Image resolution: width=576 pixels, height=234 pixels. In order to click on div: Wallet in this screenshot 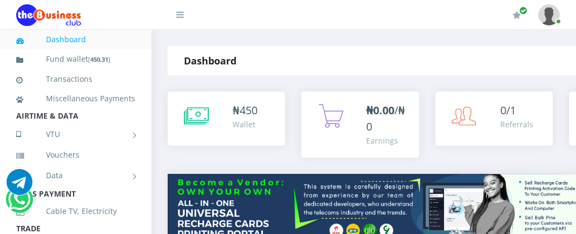, I will do `click(245, 124)`.